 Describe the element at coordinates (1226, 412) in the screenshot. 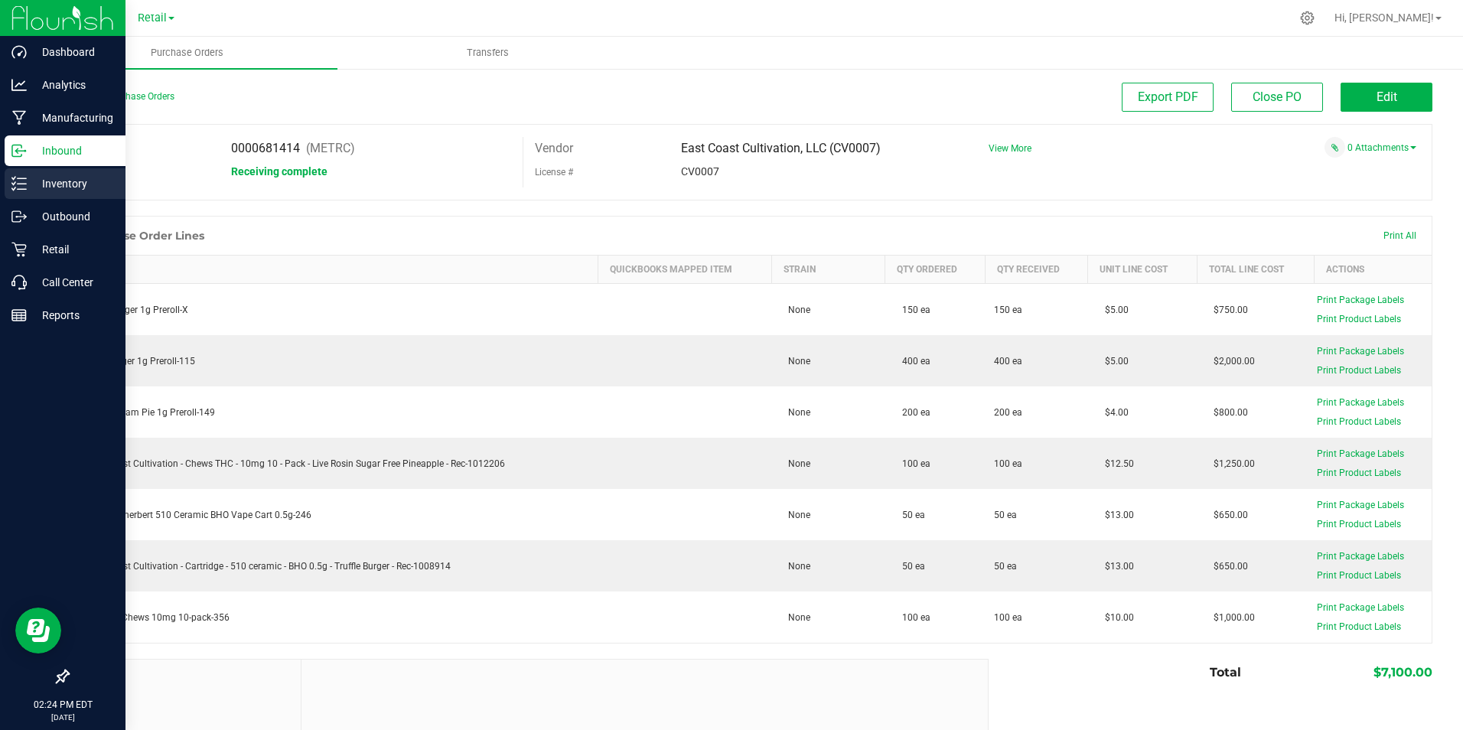

I see `span: $800.00` at that location.